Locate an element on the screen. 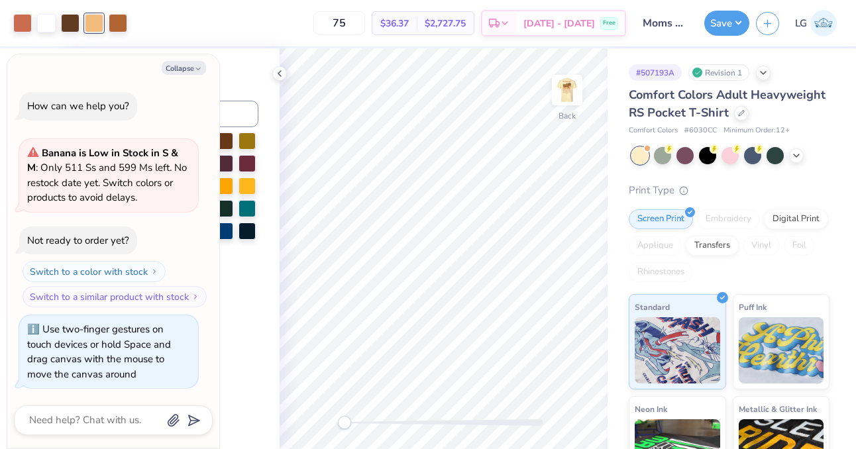 This screenshot has width=856, height=449. div: Rhinestones is located at coordinates (661, 272).